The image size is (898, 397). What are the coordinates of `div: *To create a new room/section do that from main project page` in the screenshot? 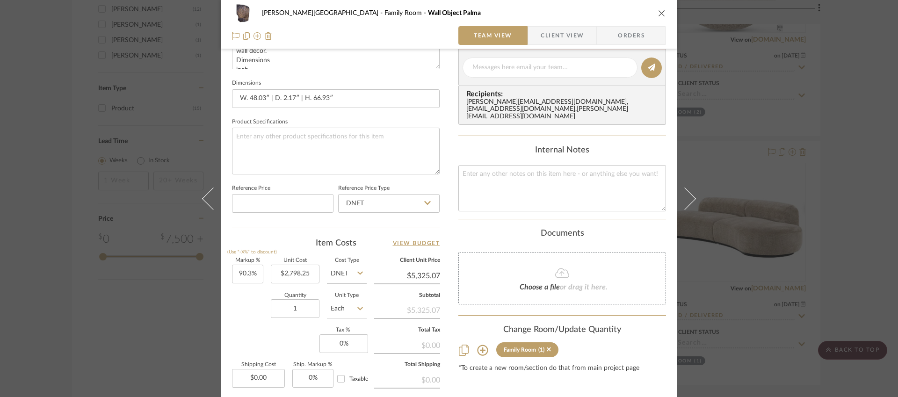 It's located at (562, 369).